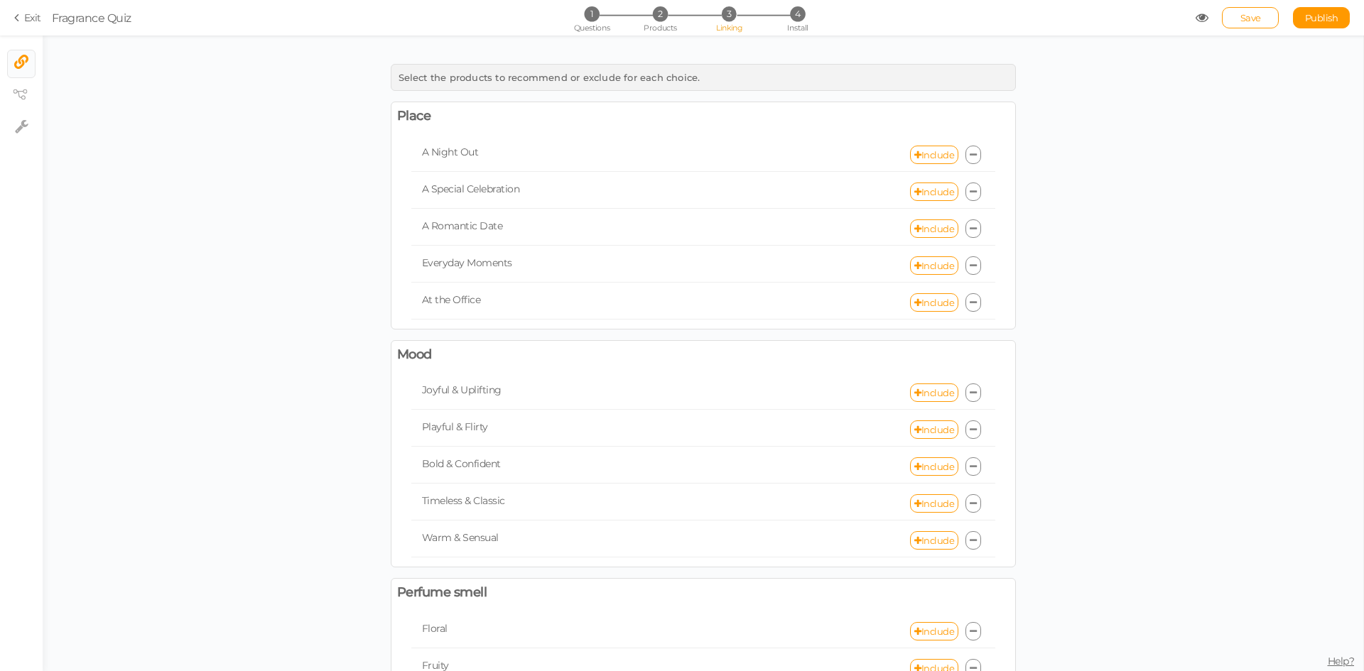 The width and height of the screenshot is (1364, 671). What do you see at coordinates (549, 77) in the screenshot?
I see `span: Select the products to recommend or exclude for each choice.` at bounding box center [549, 77].